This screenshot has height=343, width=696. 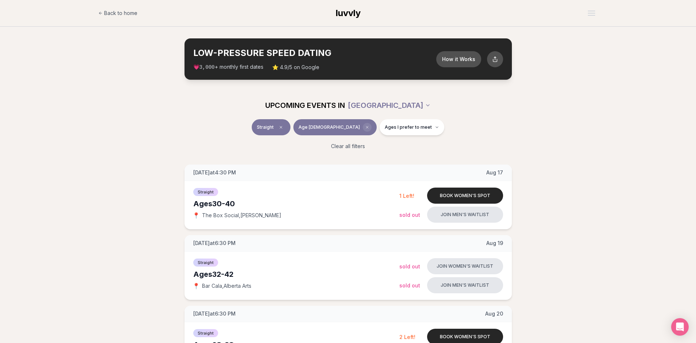 I want to click on div: Open Intercom Messenger, so click(x=680, y=327).